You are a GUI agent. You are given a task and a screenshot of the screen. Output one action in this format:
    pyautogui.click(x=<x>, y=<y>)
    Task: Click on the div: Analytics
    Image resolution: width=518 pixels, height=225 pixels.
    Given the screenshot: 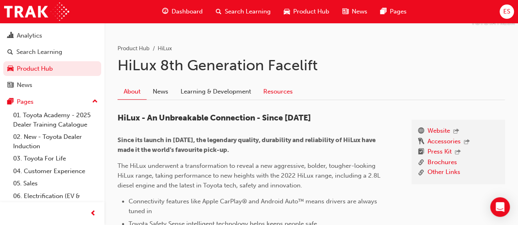 What is the action you would take?
    pyautogui.click(x=29, y=36)
    